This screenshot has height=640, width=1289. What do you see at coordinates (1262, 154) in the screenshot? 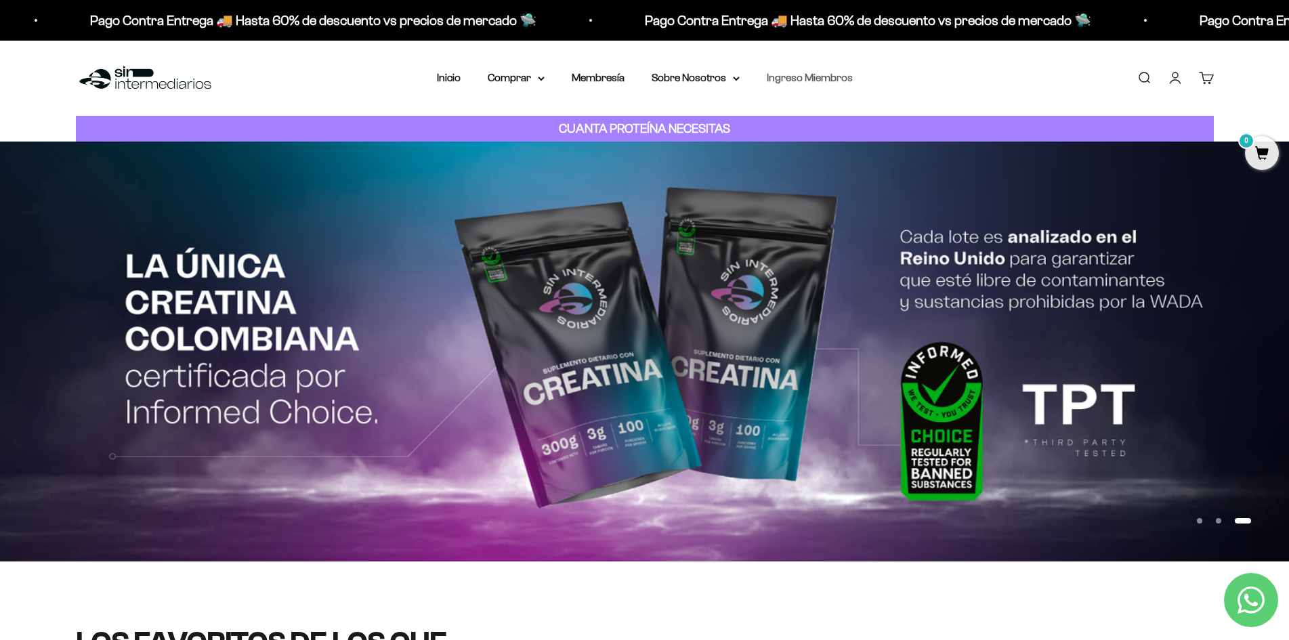
I see `a: 0` at bounding box center [1262, 154].